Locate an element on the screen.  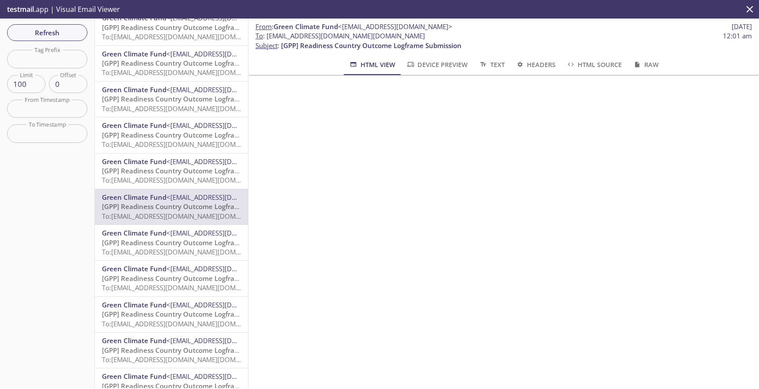
span: Raw is located at coordinates (645, 64).